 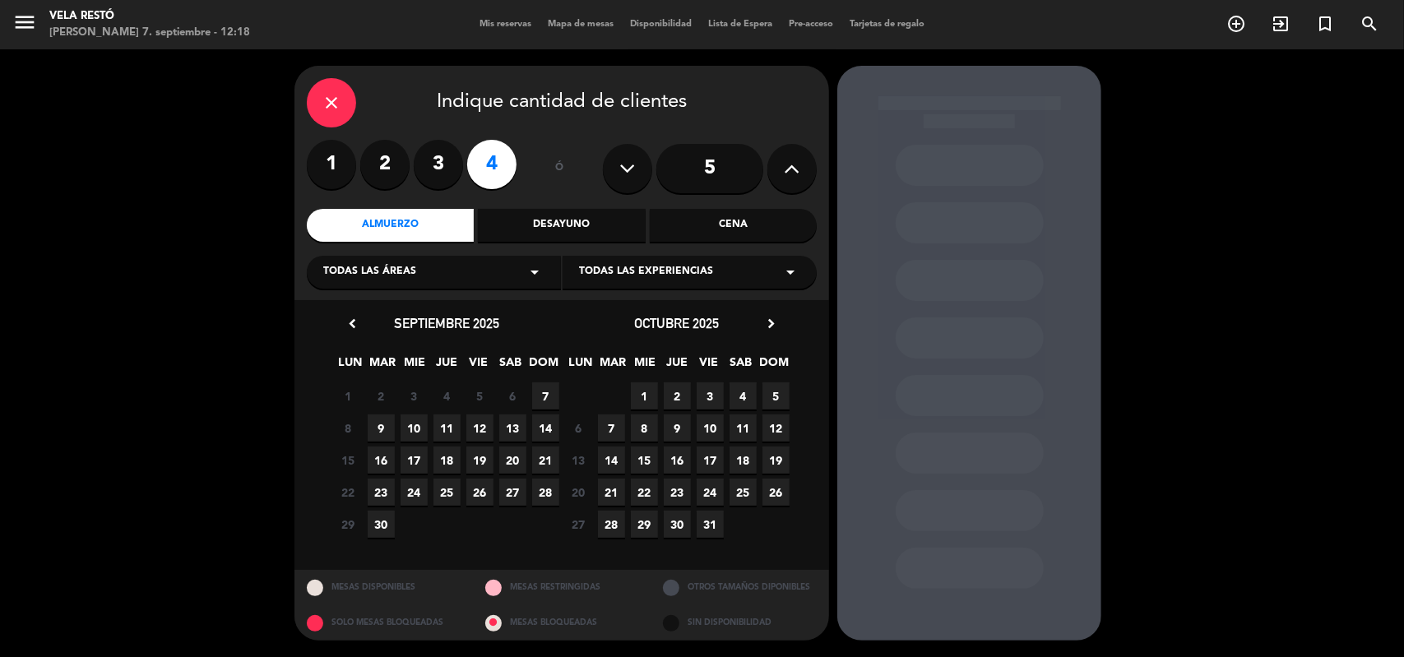 What do you see at coordinates (348, 396) in the screenshot?
I see `span: 1` at bounding box center [348, 396].